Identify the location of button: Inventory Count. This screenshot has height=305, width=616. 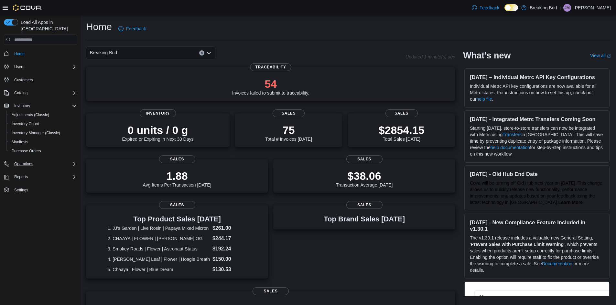
(43, 124).